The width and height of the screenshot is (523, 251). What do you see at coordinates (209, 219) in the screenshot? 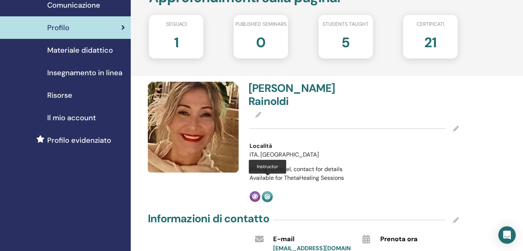
I see `h4: Informazioni di contatto` at bounding box center [209, 219].